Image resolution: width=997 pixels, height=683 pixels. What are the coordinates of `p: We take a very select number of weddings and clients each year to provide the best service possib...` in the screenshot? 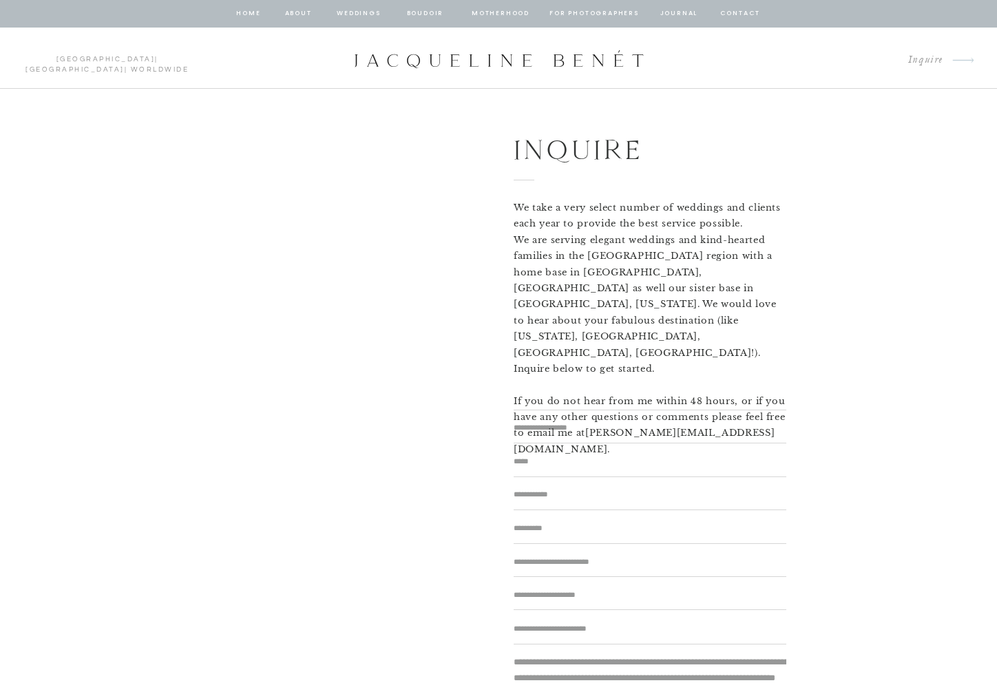 It's located at (650, 295).